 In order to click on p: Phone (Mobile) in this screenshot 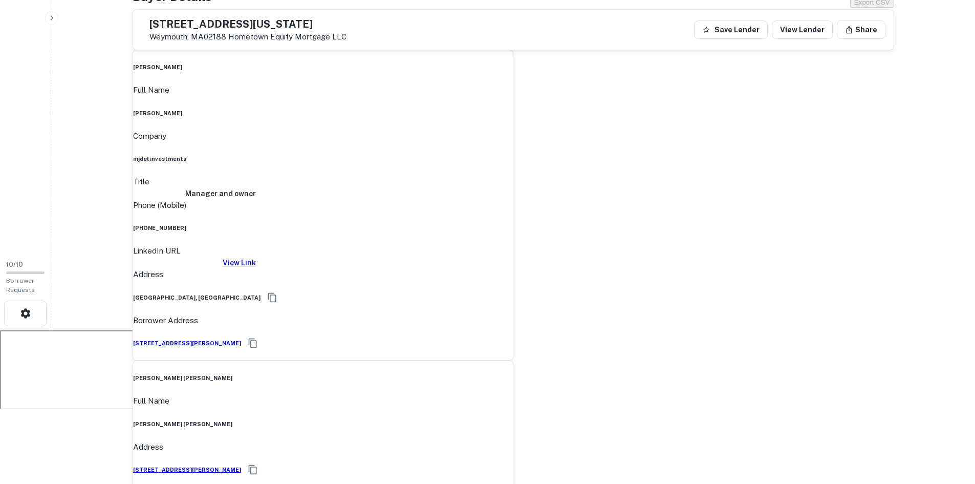, I will do `click(160, 205)`.